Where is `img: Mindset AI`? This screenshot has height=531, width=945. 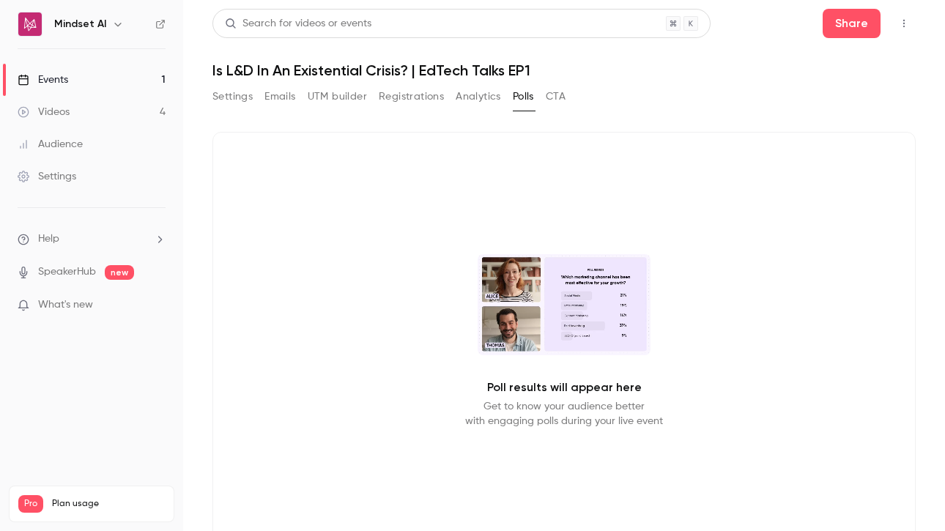 img: Mindset AI is located at coordinates (30, 24).